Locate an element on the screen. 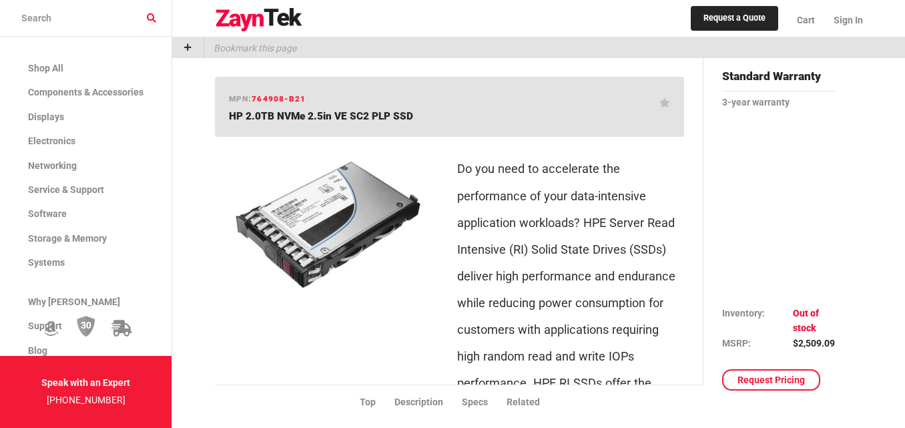 This screenshot has height=428, width=905. span: Service & Support is located at coordinates (66, 190).